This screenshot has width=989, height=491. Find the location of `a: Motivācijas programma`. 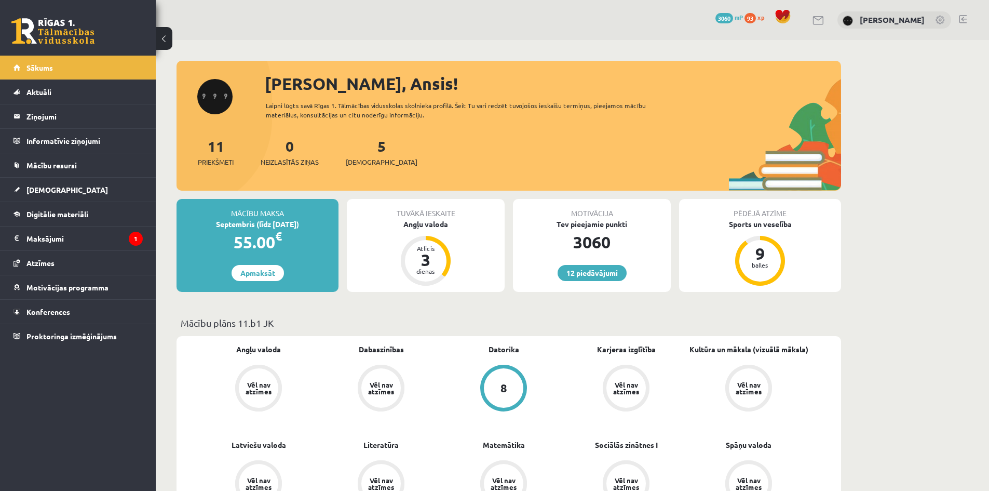

a: Motivācijas programma is located at coordinates (78, 287).